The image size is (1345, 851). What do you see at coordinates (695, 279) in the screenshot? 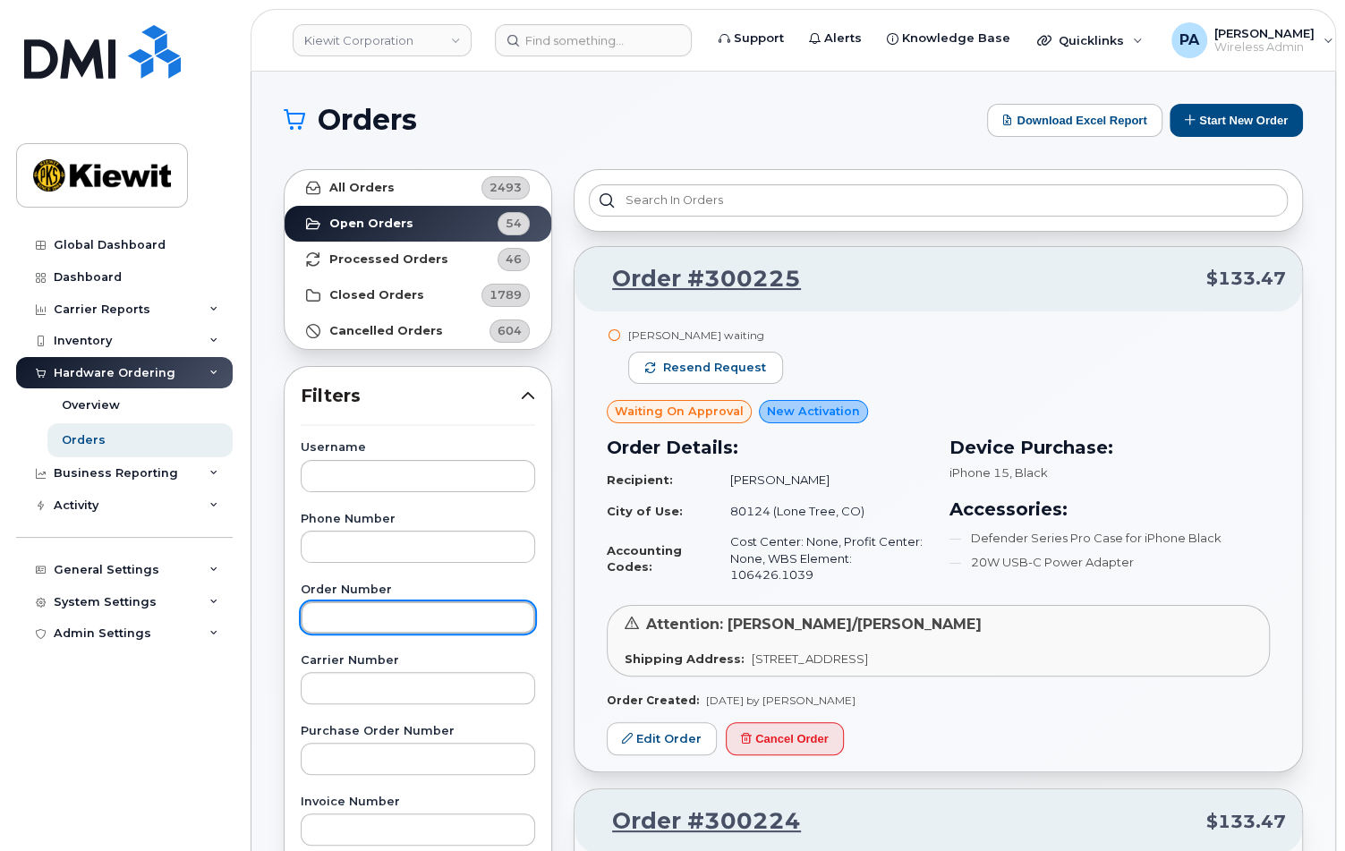
I see `a: Order #300225` at bounding box center [695, 279].